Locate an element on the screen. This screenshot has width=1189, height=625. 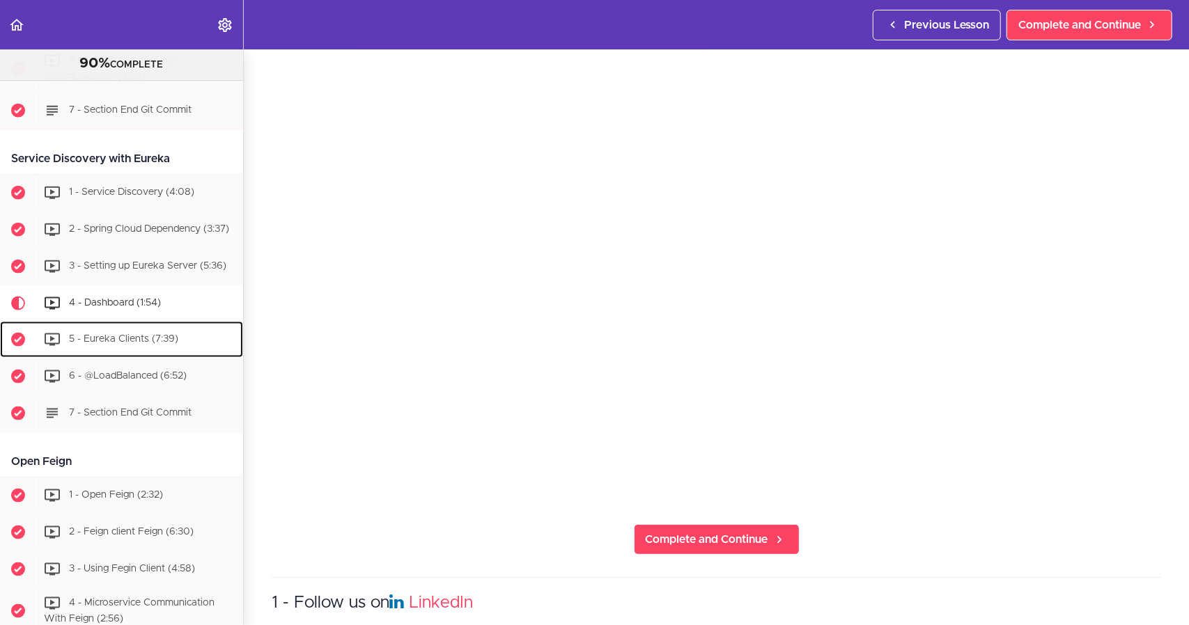
span: 6 - @LoadBalanced (6:52) is located at coordinates (127, 376).